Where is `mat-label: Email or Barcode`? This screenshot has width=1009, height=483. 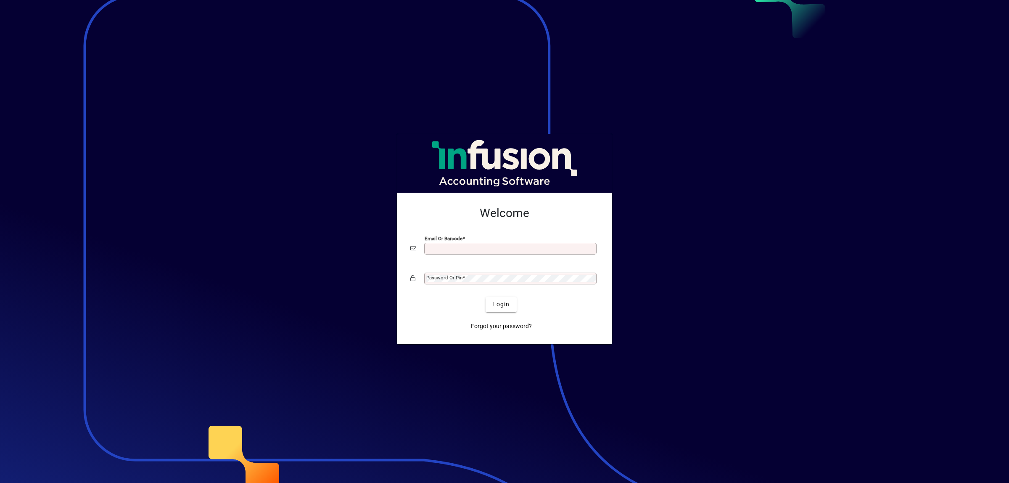
mat-label: Email or Barcode is located at coordinates (444, 238).